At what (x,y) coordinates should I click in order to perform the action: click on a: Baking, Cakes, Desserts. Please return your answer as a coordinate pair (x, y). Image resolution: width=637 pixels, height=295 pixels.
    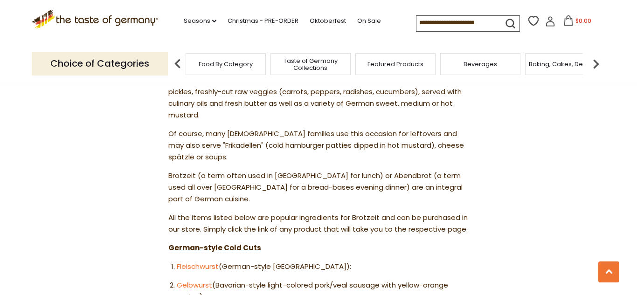
    Looking at the image, I should click on (564, 64).